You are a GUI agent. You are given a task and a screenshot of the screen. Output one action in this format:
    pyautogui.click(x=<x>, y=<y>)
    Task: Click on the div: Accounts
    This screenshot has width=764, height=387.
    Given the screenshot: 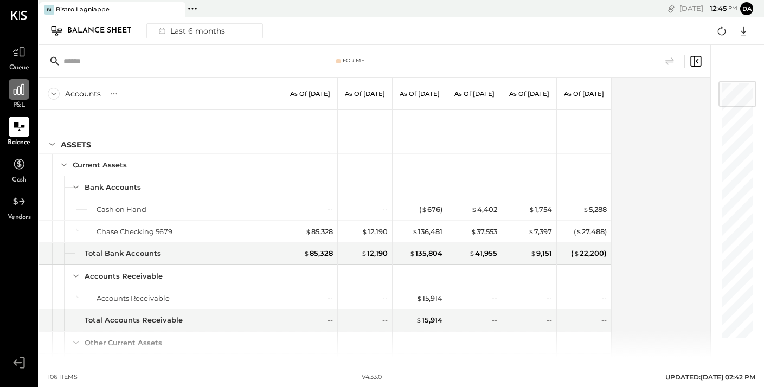 What is the action you would take?
    pyautogui.click(x=83, y=94)
    